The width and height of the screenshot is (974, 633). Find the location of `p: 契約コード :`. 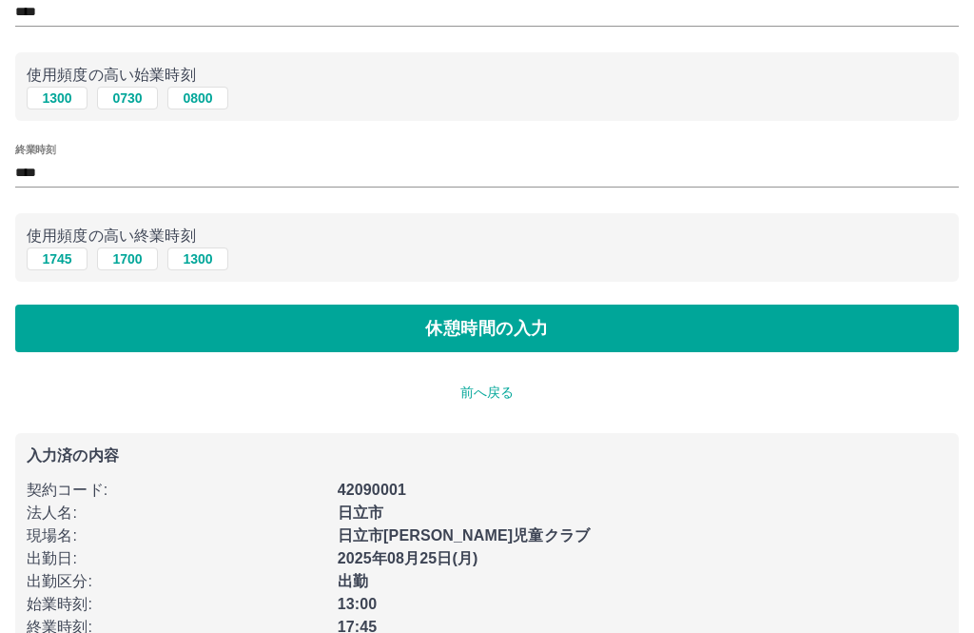

p: 契約コード : is located at coordinates (176, 490).